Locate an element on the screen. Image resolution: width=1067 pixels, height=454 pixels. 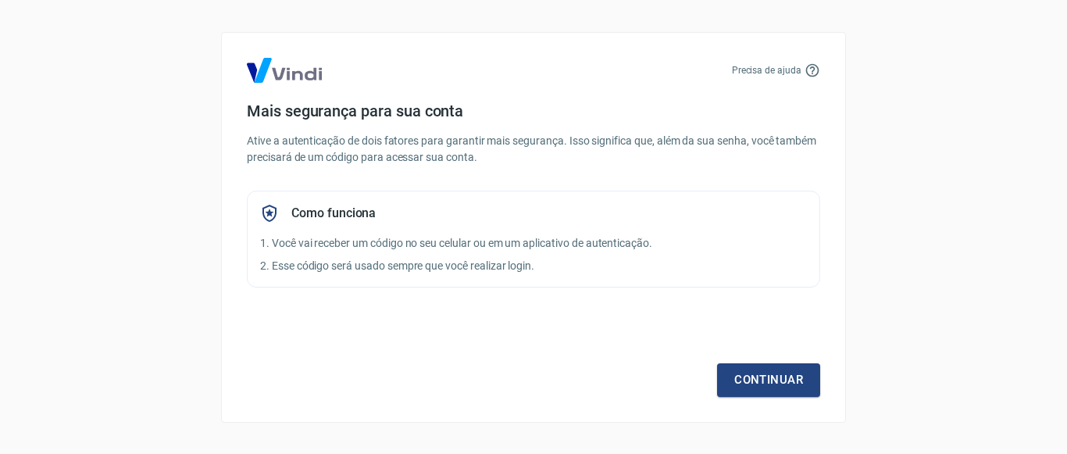
img: Logo Vind is located at coordinates (284, 70).